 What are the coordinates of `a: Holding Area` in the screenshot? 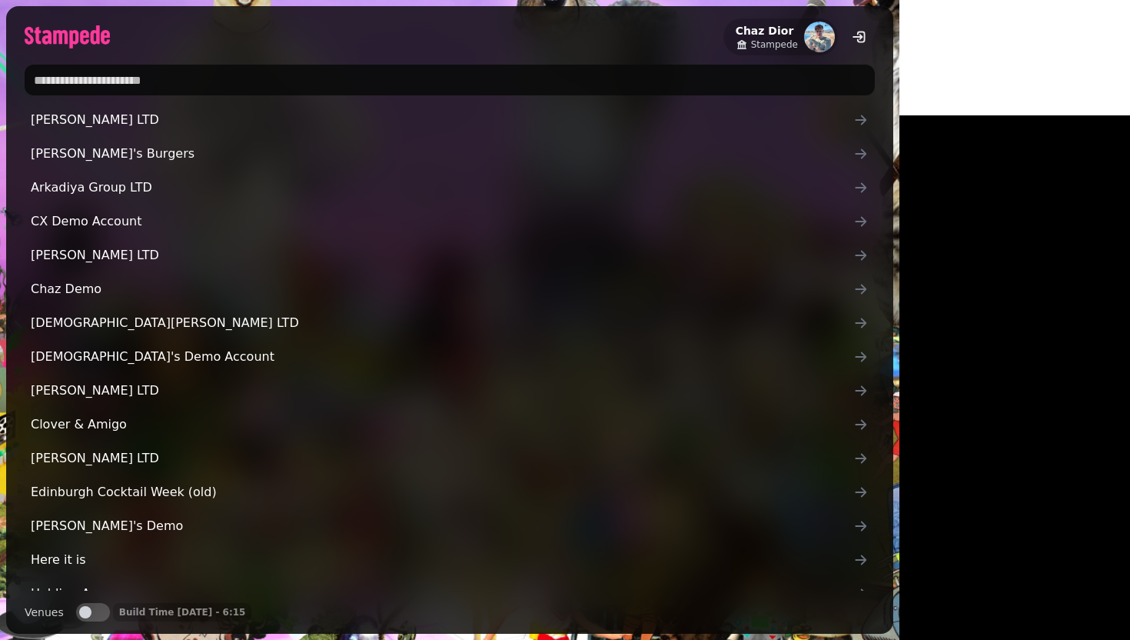 It's located at (450, 593).